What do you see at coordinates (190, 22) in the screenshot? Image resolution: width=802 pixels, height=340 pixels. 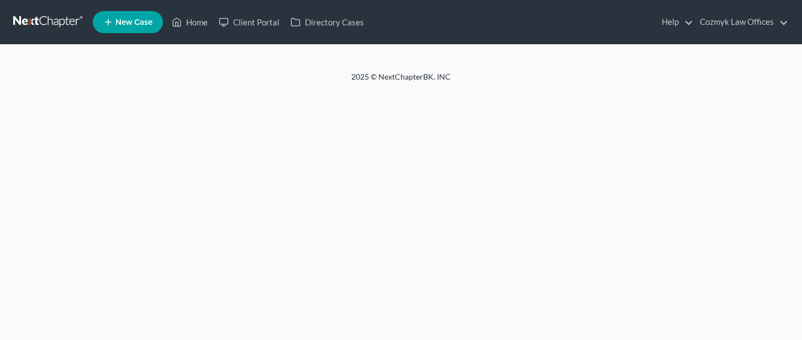 I see `a: Home` at bounding box center [190, 22].